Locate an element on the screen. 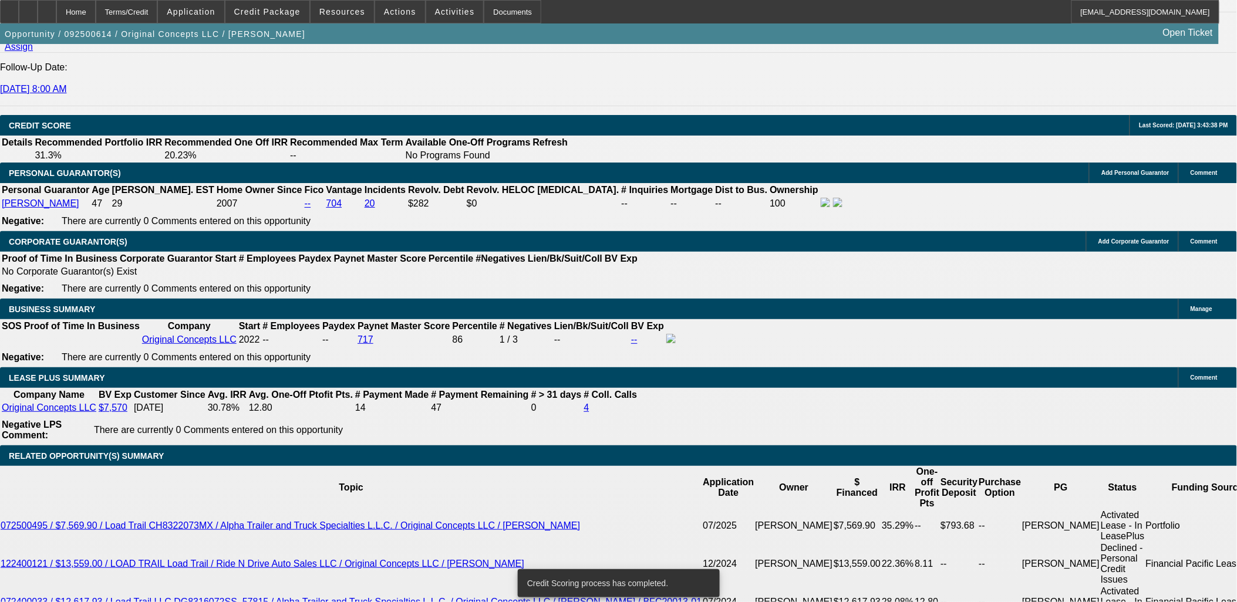 Image resolution: width=1237 pixels, height=602 pixels. span: 2007 is located at coordinates (227, 203).